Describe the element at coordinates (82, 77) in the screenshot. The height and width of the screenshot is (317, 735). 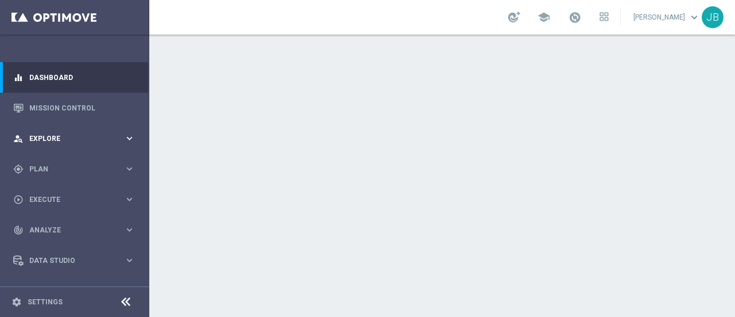
I see `a: Dashboard` at that location.